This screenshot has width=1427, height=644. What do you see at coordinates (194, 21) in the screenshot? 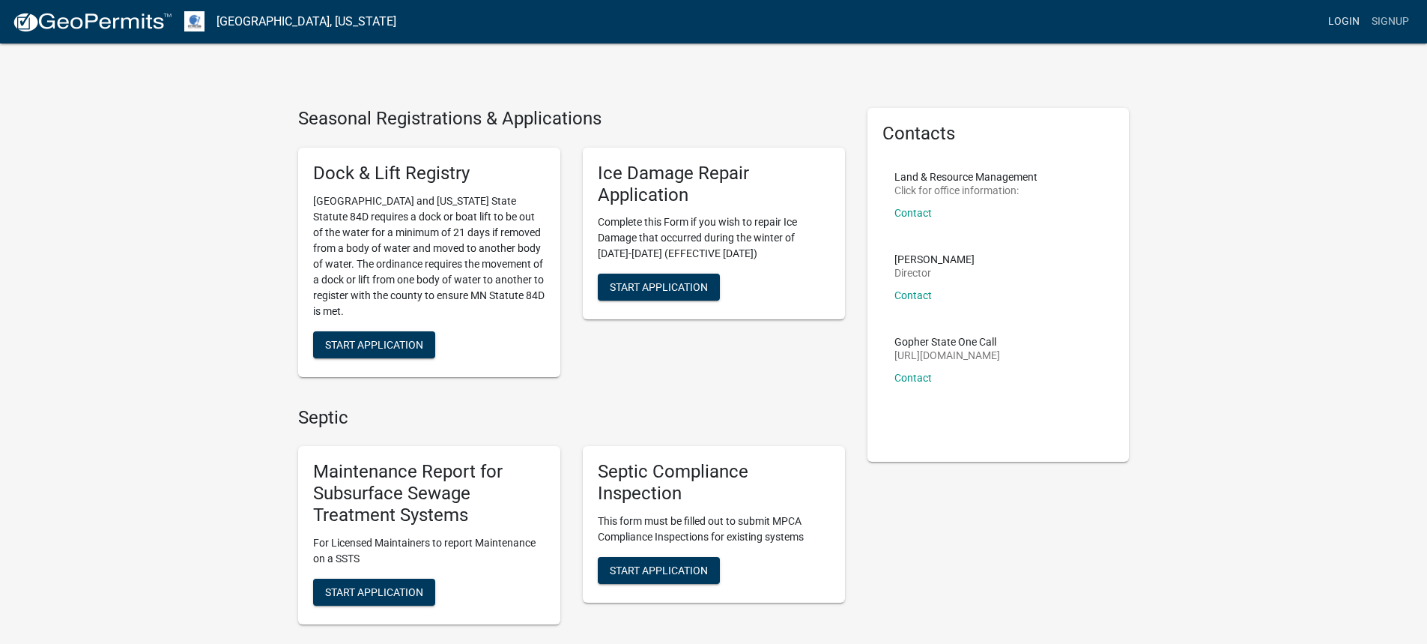
I see `img: Otter Tail County, Minnesota` at bounding box center [194, 21].